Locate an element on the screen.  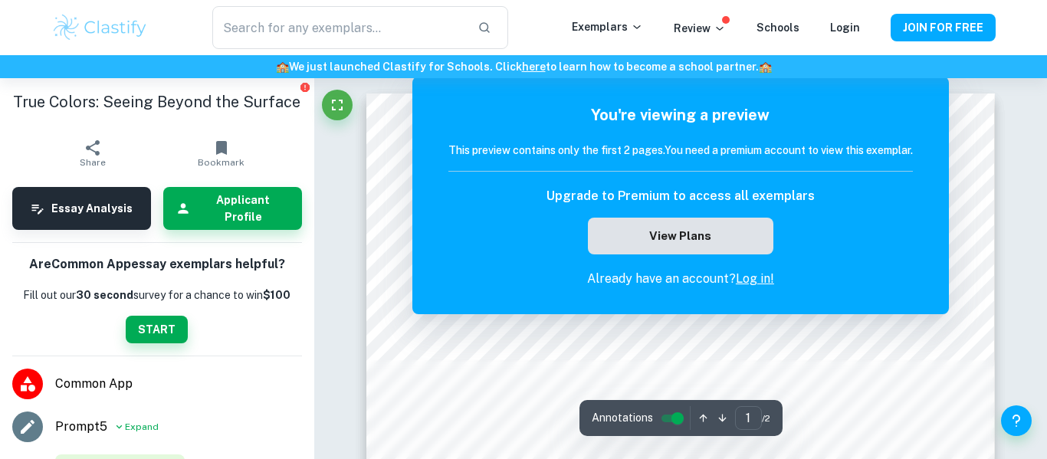
a: Prompt5 is located at coordinates (81, 427).